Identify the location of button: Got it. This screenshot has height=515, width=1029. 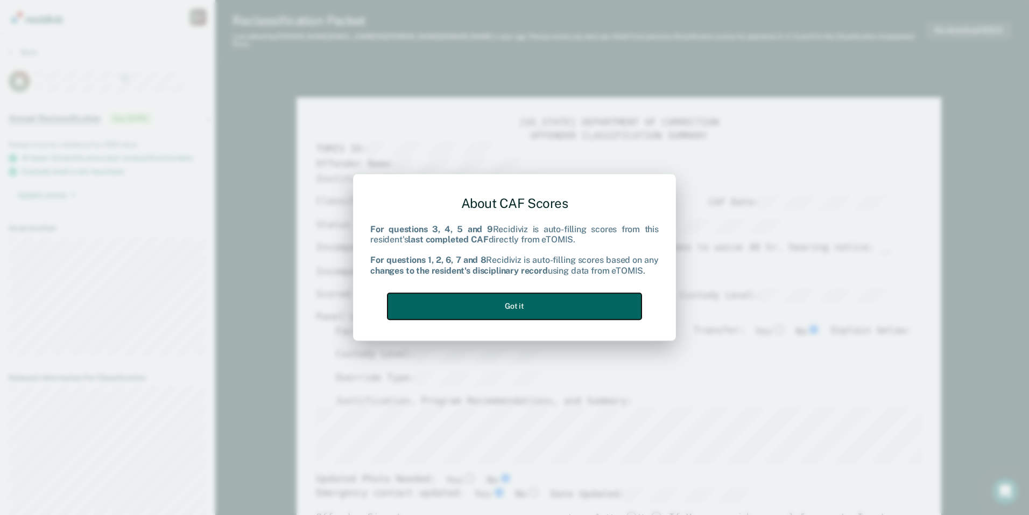
(515, 306).